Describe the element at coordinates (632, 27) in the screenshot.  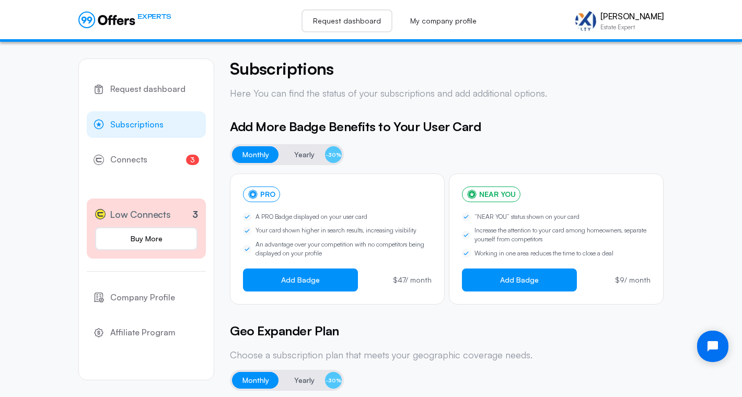
I see `p: Estate Expert` at that location.